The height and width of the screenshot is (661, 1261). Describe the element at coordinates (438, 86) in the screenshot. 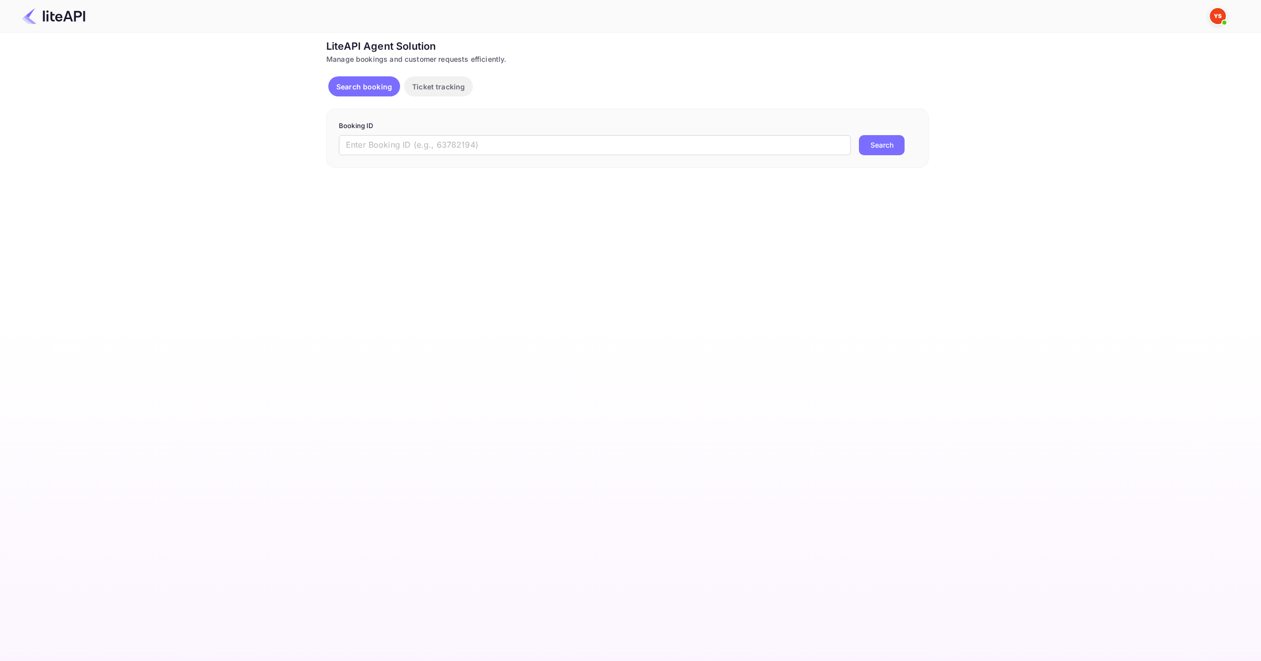

I see `p: Ticket tracking` at that location.